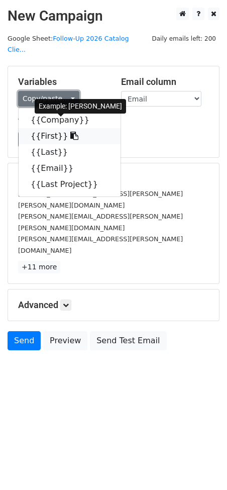  Describe the element at coordinates (68, 44) in the screenshot. I see `small: Google Sheet:` at that location.